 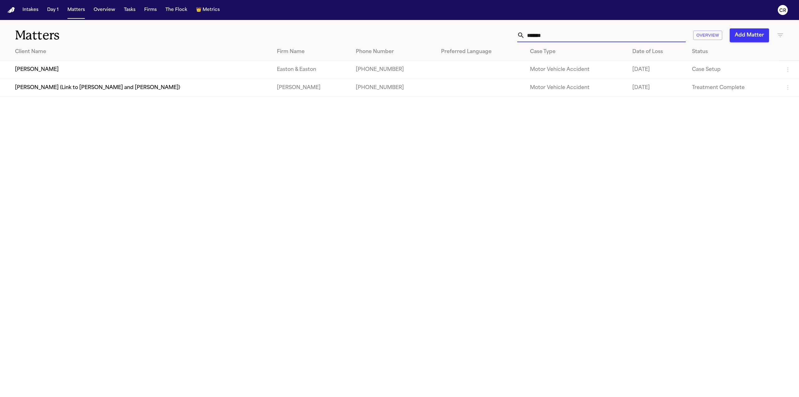 What do you see at coordinates (311, 70) in the screenshot?
I see `td: Easton & Easton` at bounding box center [311, 70].